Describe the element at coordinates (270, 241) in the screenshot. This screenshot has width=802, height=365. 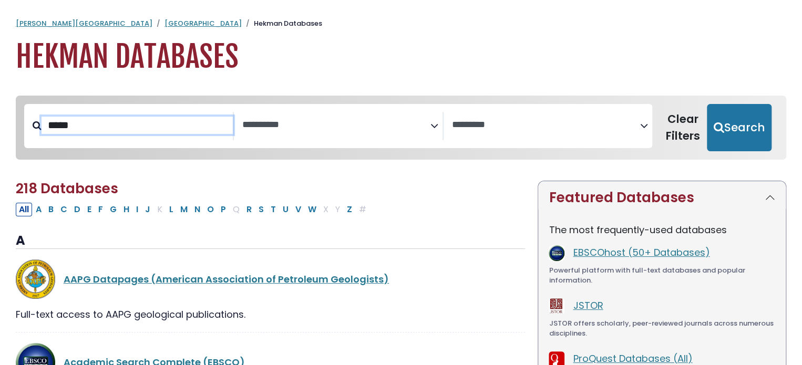
I see `h3: A` at that location.